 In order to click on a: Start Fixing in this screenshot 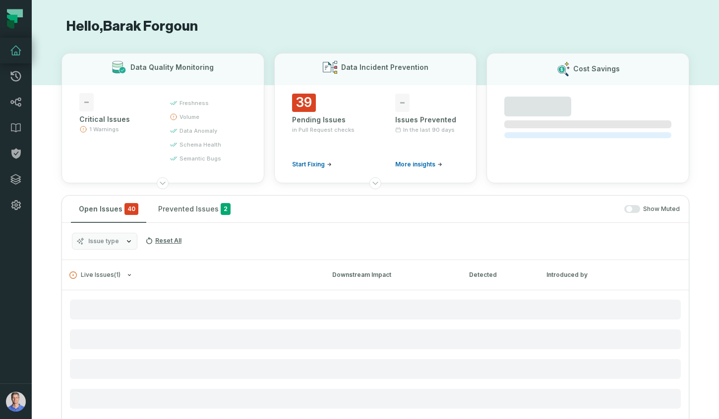, I will do `click(312, 165)`.